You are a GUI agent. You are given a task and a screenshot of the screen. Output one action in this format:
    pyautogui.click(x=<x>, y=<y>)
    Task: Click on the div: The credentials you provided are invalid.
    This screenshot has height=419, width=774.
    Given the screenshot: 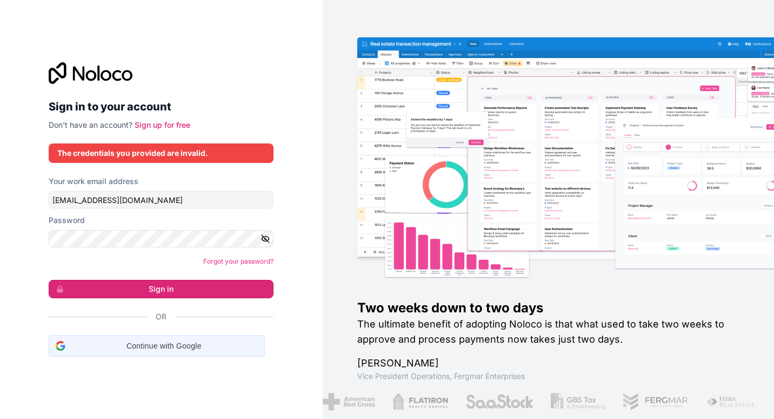 What is the action you would take?
    pyautogui.click(x=161, y=153)
    